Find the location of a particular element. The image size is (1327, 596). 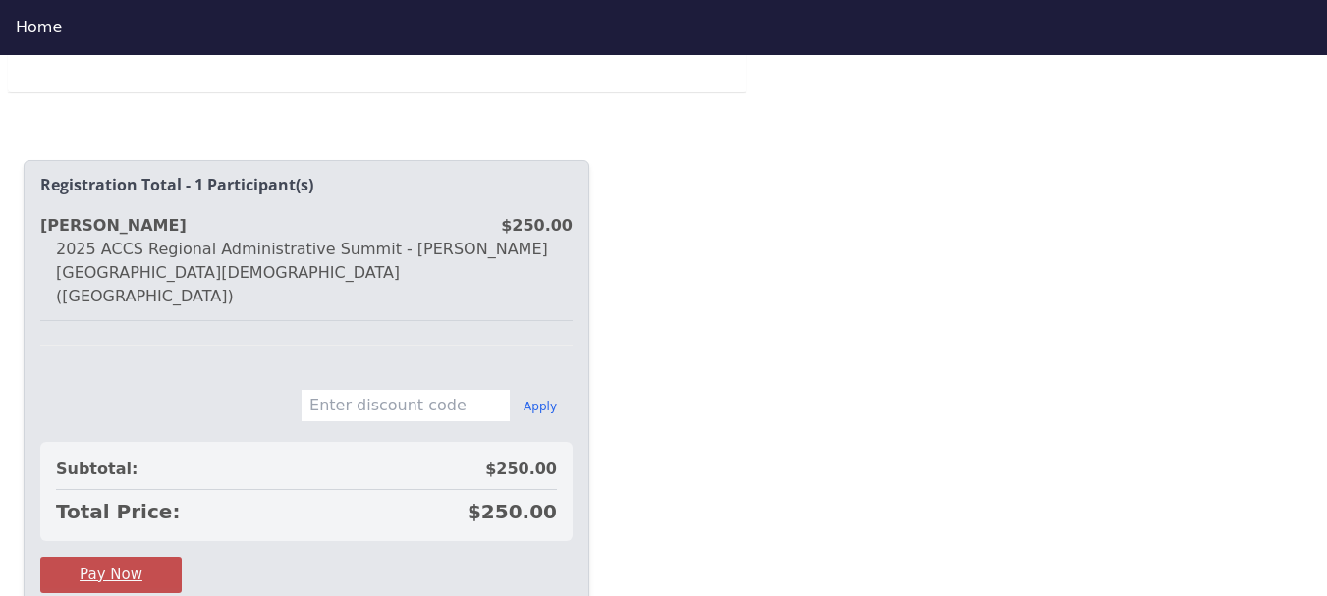

input: Enter discount code is located at coordinates (406, 406).